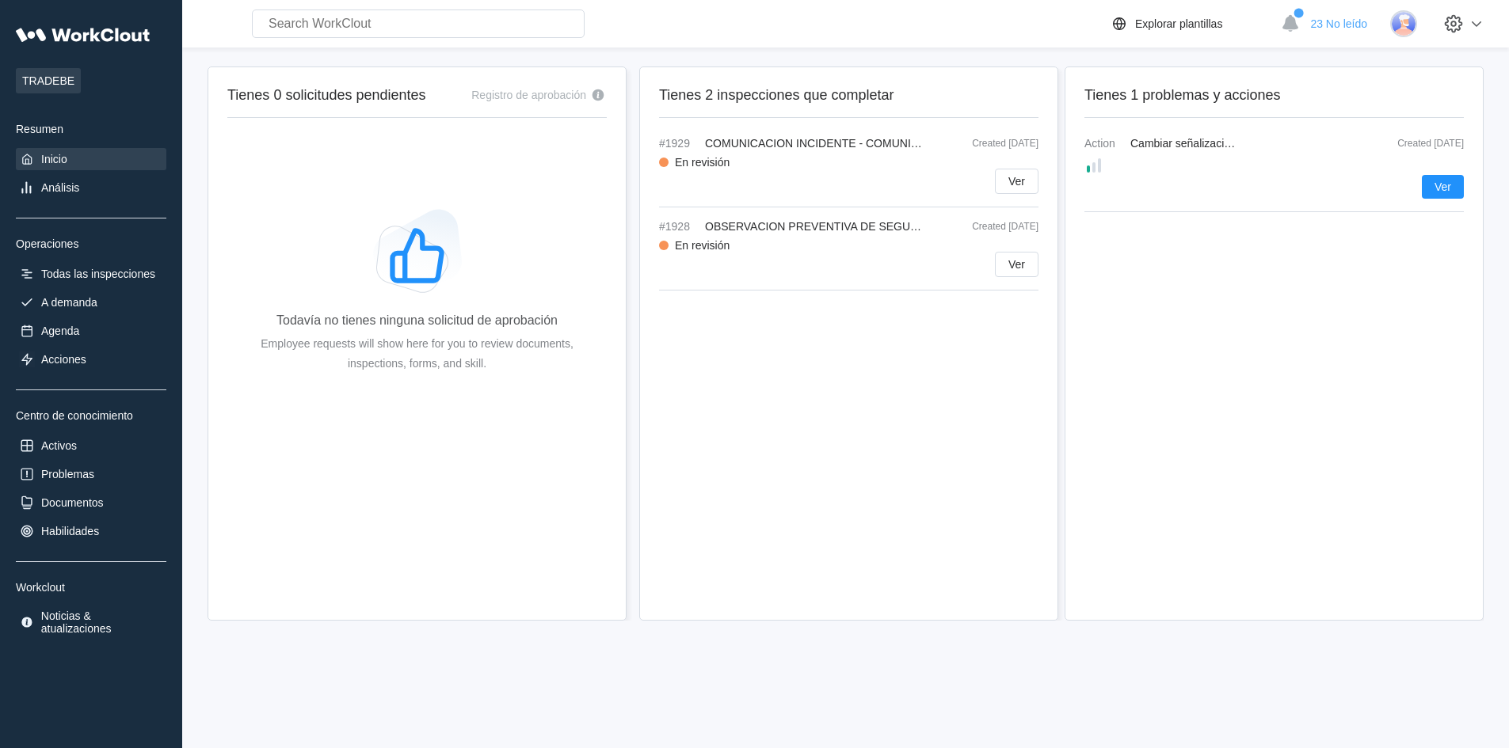 Image resolution: width=1509 pixels, height=748 pixels. Describe the element at coordinates (91, 531) in the screenshot. I see `a: Habilidades` at that location.